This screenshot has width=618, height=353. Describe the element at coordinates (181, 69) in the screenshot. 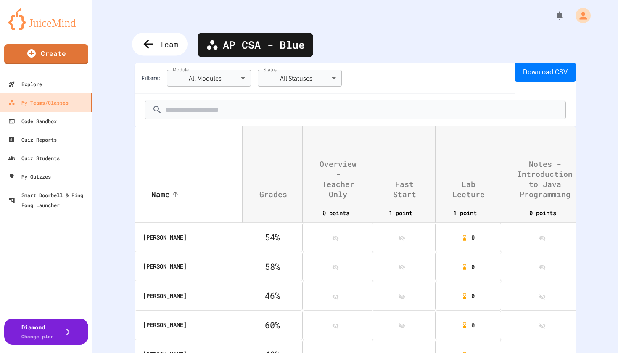

I see `label: Module` at that location.